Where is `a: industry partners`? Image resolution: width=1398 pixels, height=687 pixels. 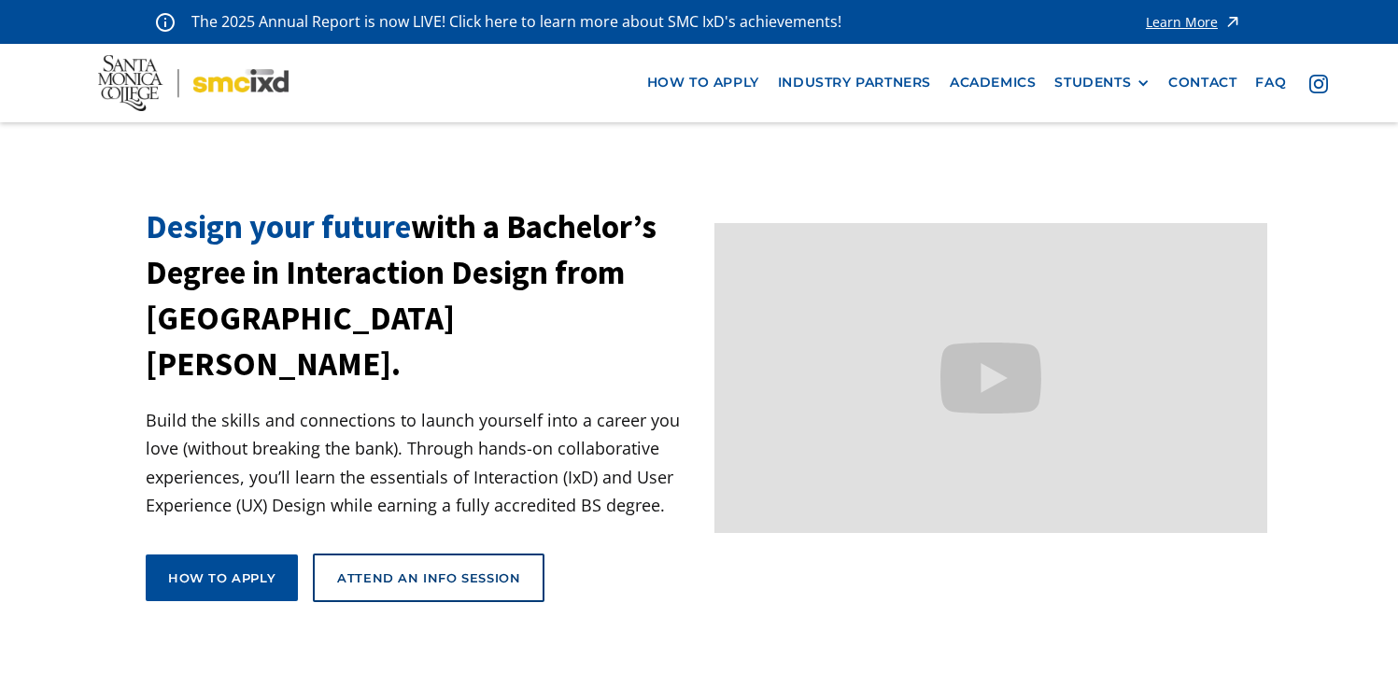
a: industry partners is located at coordinates (854, 82).